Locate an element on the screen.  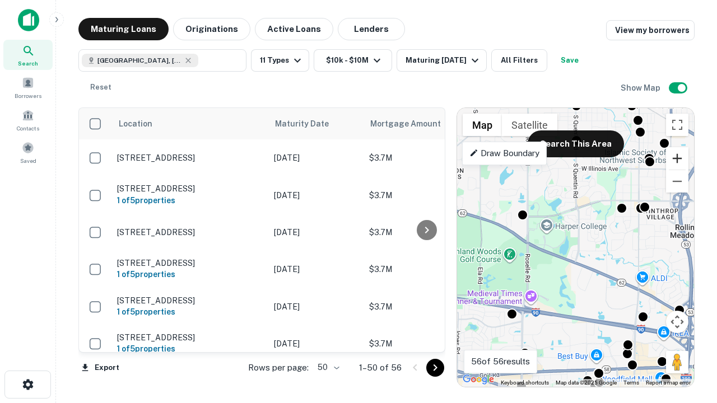
p: Rows per page: is located at coordinates (279, 368).